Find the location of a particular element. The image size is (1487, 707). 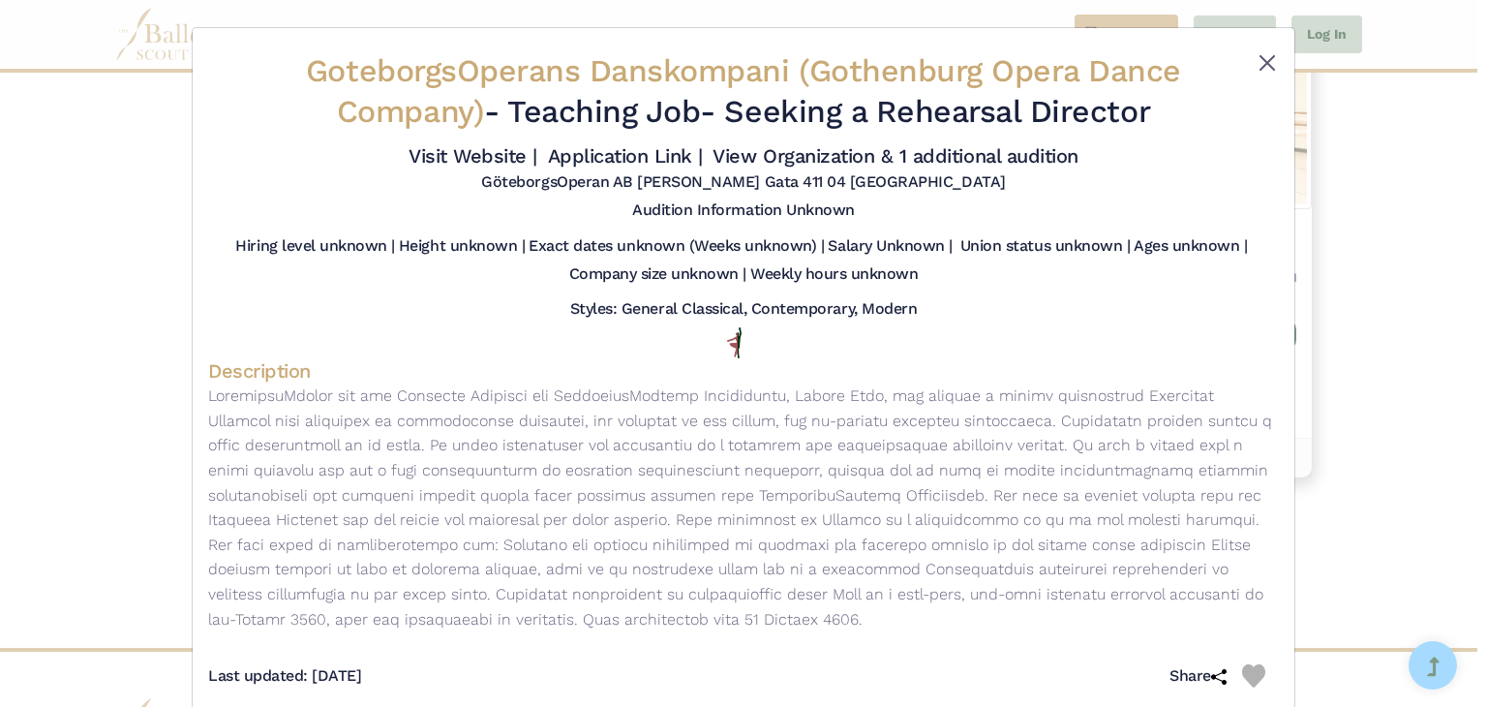

h5: Styles: General Classical, Contemporary, Modern is located at coordinates (744, 309).